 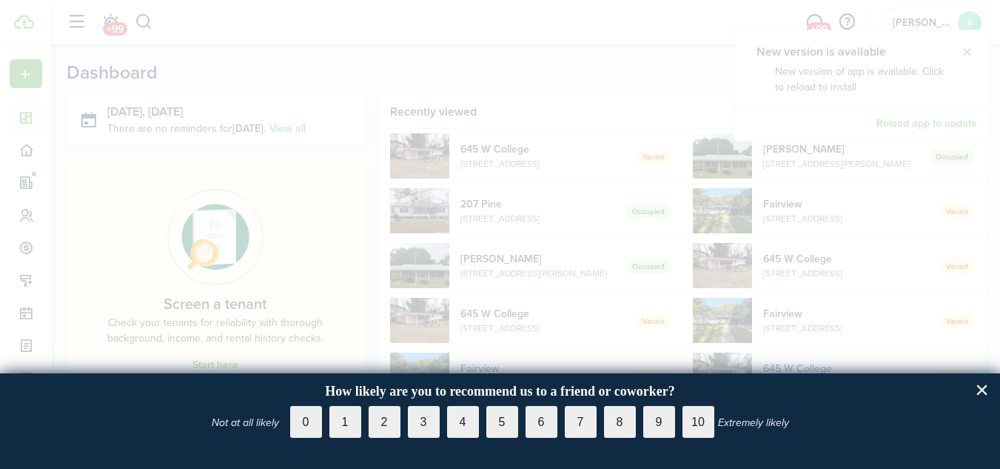 What do you see at coordinates (245, 422) in the screenshot?
I see `div: Not at all likely` at bounding box center [245, 422].